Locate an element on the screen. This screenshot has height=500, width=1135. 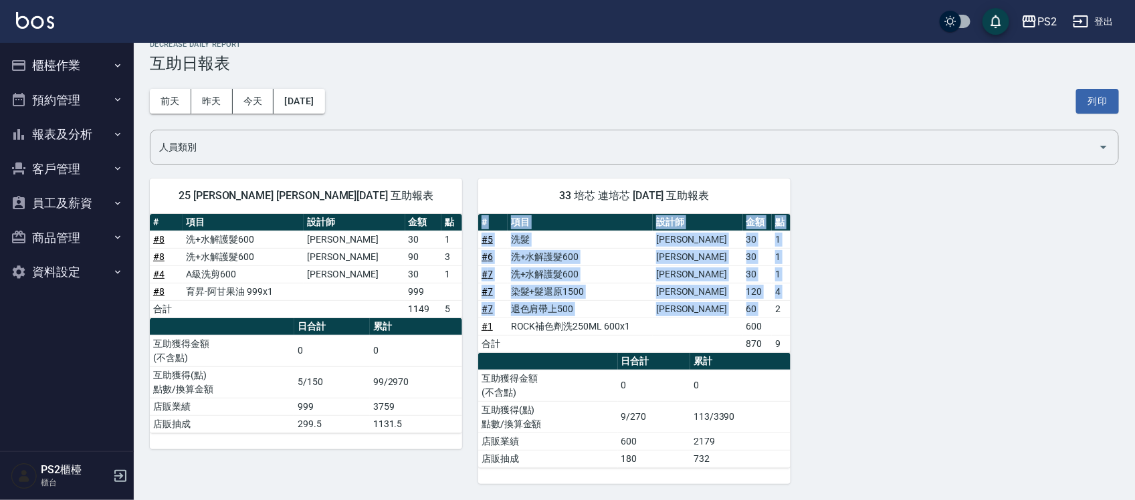
td: 9 is located at coordinates (781, 344).